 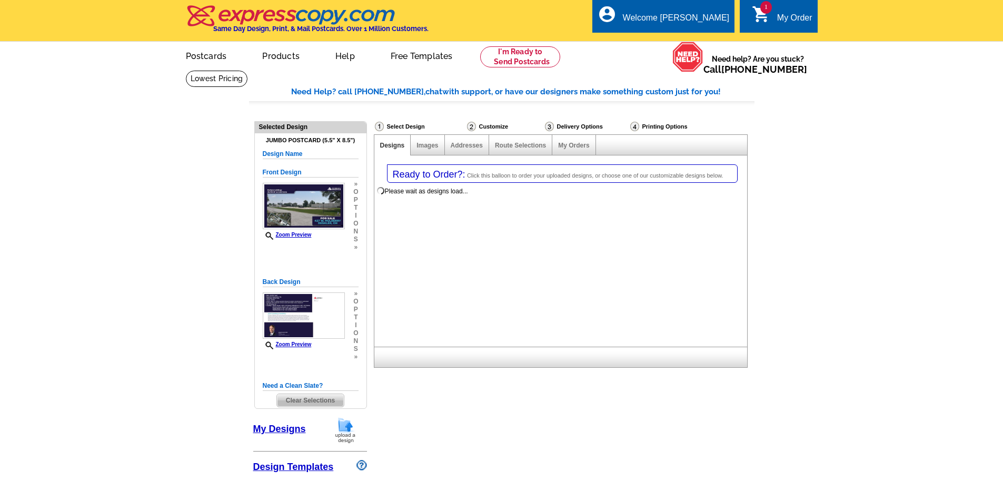 I want to click on h5: Back Design, so click(x=311, y=282).